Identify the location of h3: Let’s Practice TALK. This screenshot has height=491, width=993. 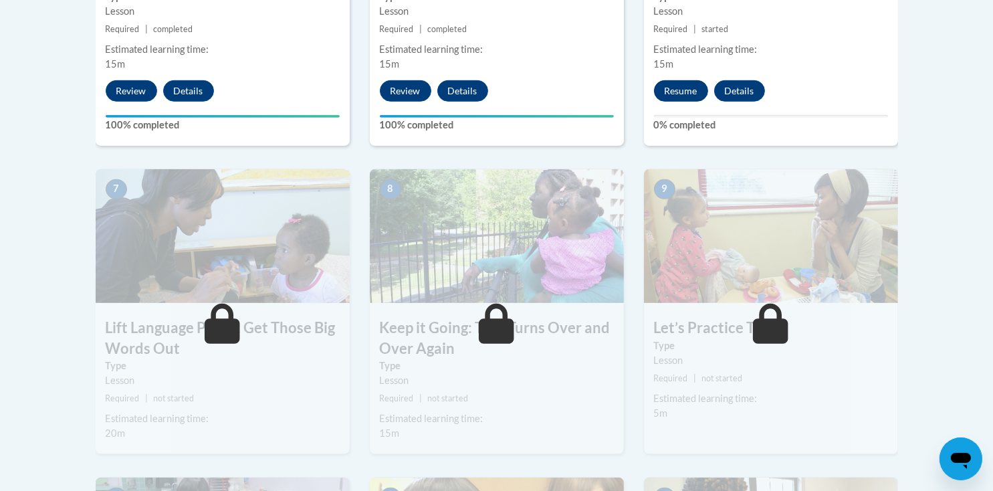
(771, 328).